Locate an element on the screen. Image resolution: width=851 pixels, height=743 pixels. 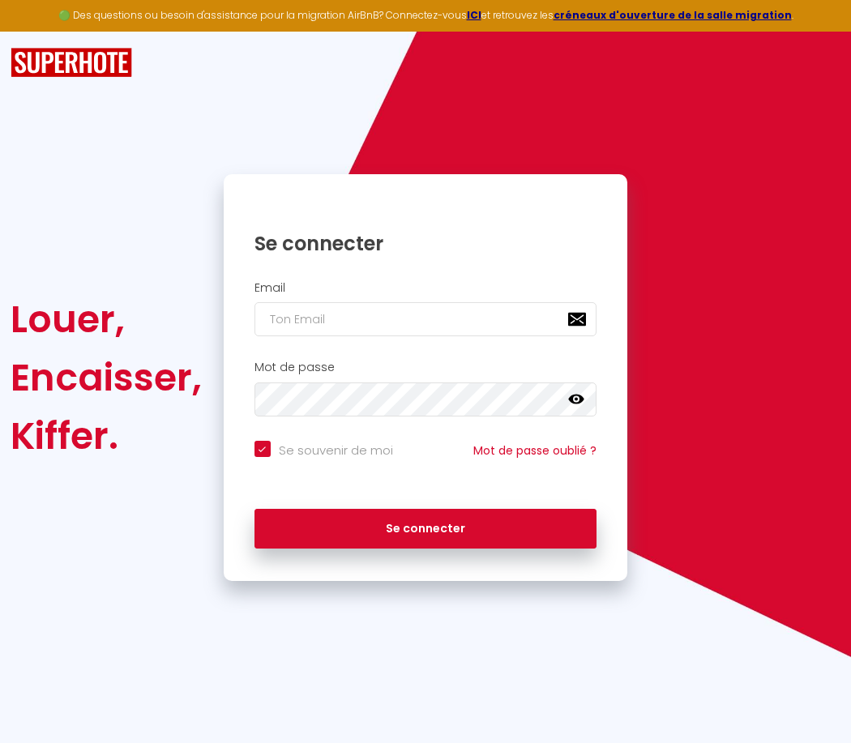
h2: Email is located at coordinates (426, 288).